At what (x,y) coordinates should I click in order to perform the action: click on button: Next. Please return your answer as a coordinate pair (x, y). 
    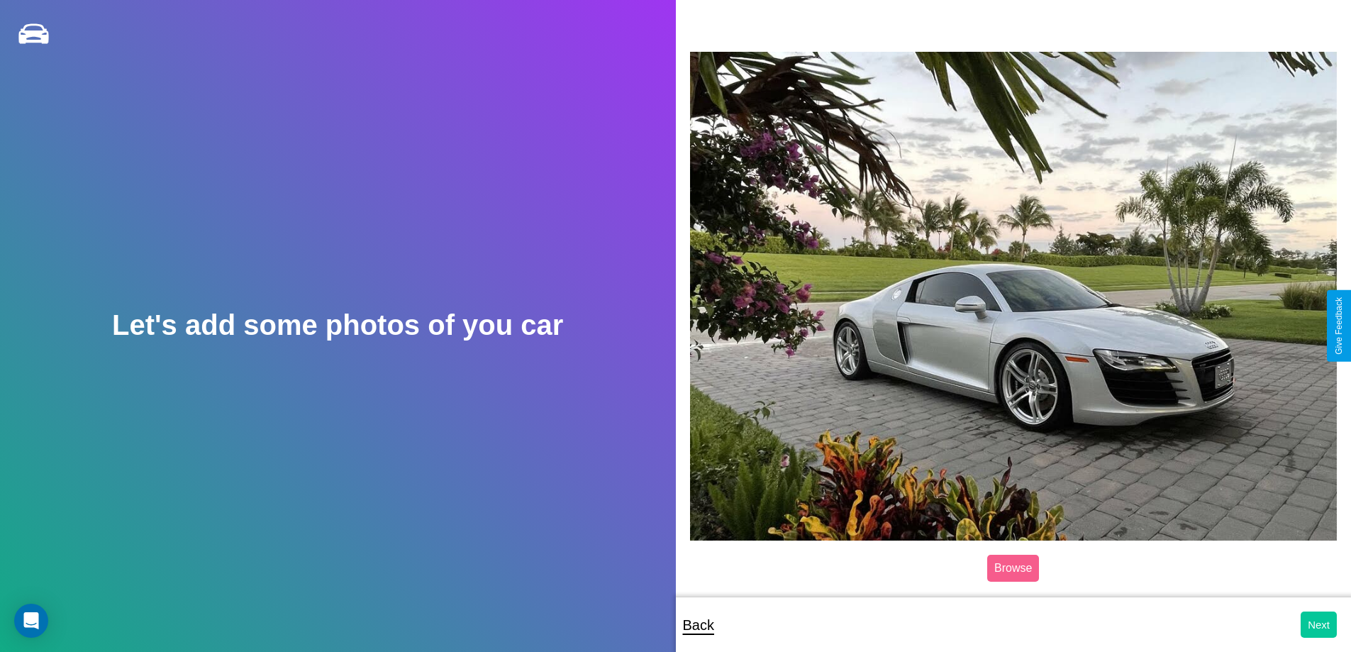
    Looking at the image, I should click on (1318, 624).